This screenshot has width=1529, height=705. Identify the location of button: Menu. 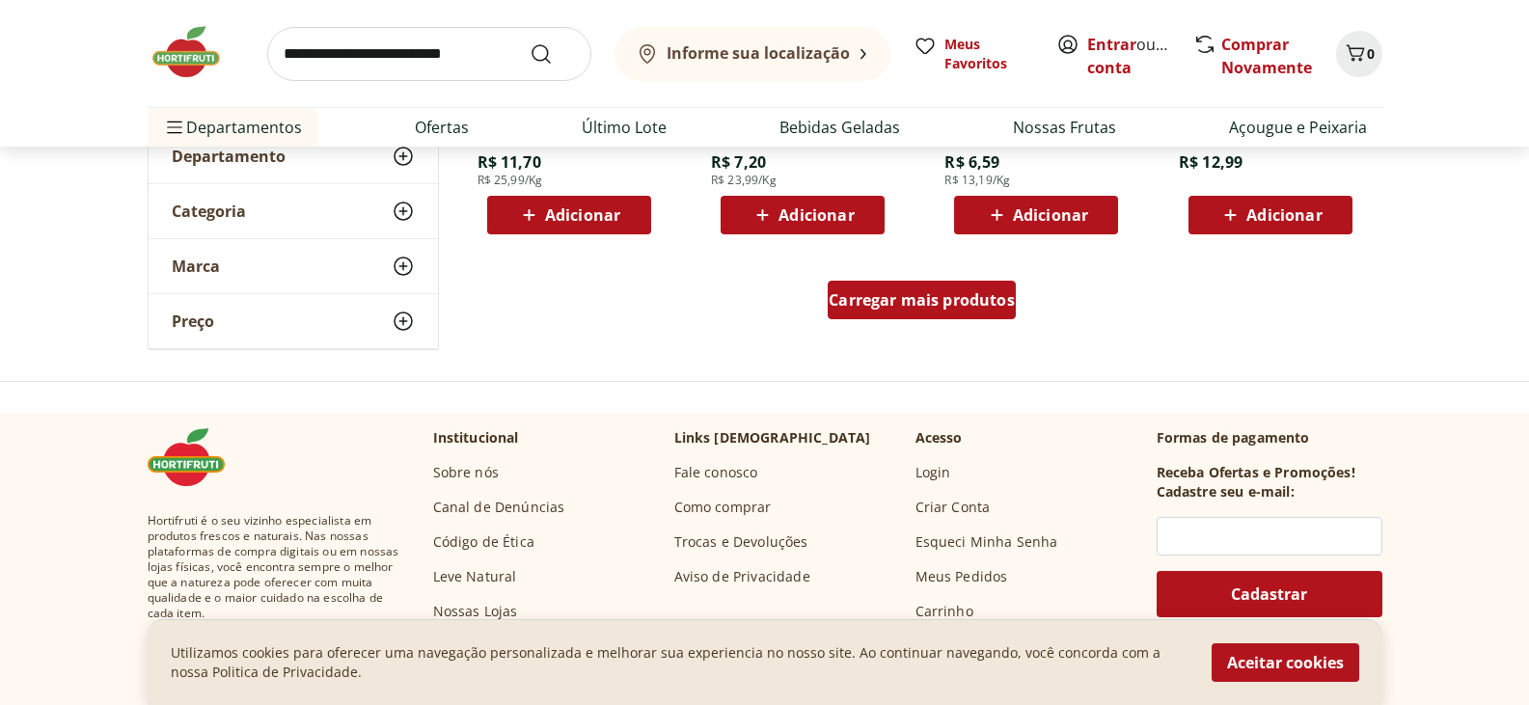
(175, 127).